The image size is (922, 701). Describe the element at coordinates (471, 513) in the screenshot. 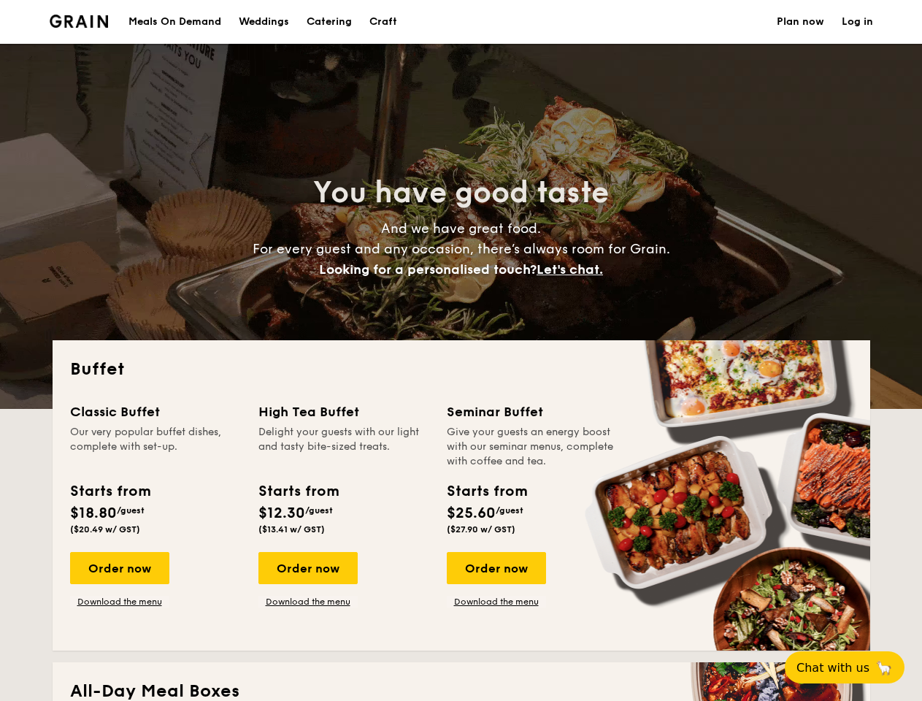

I see `span: $25.60` at that location.